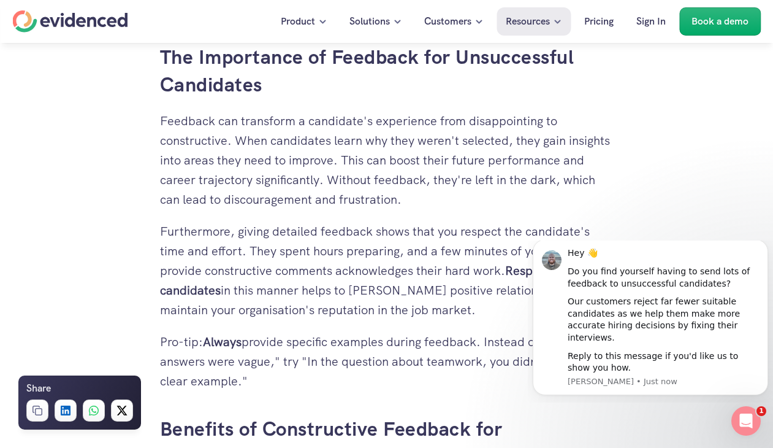 Image resolution: width=773 pixels, height=448 pixels. I want to click on span: 1, so click(762, 411).